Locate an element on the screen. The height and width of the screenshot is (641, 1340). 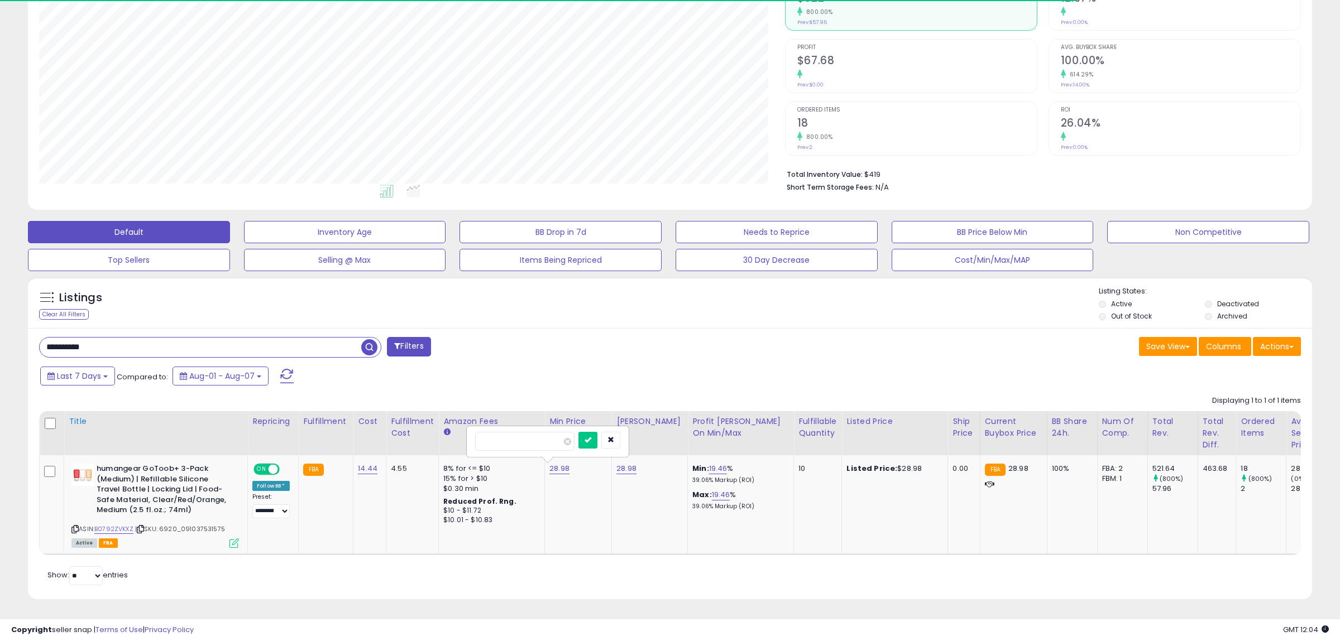
span: Avg. Buybox Share is located at coordinates (1180, 47).